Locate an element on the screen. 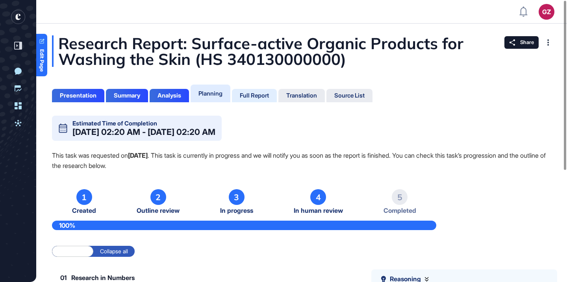 The width and height of the screenshot is (567, 282). span: Edit Page is located at coordinates (42, 60).